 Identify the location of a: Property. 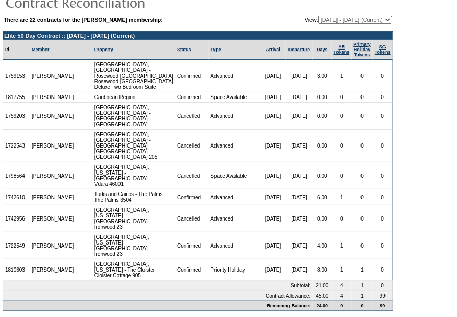
(104, 50).